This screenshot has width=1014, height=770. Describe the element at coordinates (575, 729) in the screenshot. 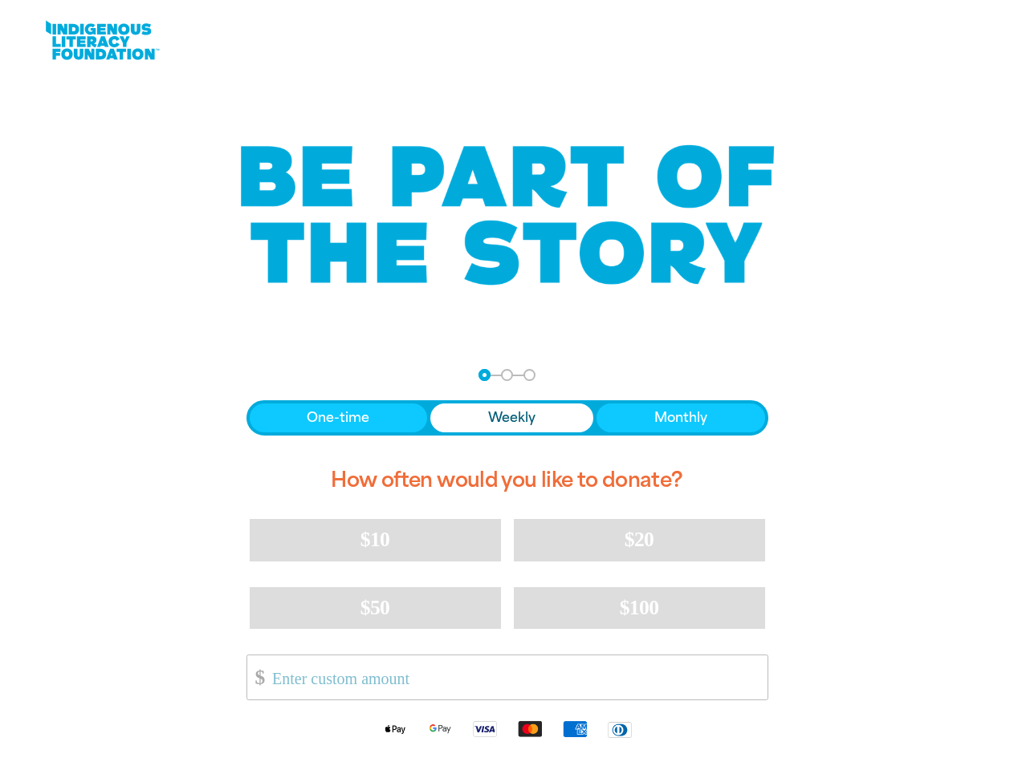

I see `img: American Express logo` at that location.